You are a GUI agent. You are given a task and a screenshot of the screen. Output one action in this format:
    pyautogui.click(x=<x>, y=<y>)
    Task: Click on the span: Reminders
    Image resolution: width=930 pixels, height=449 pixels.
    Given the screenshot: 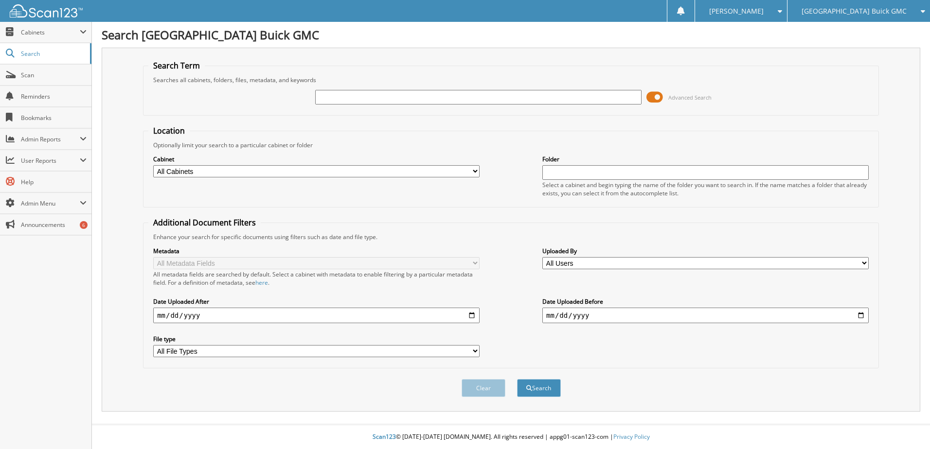 What is the action you would take?
    pyautogui.click(x=54, y=96)
    